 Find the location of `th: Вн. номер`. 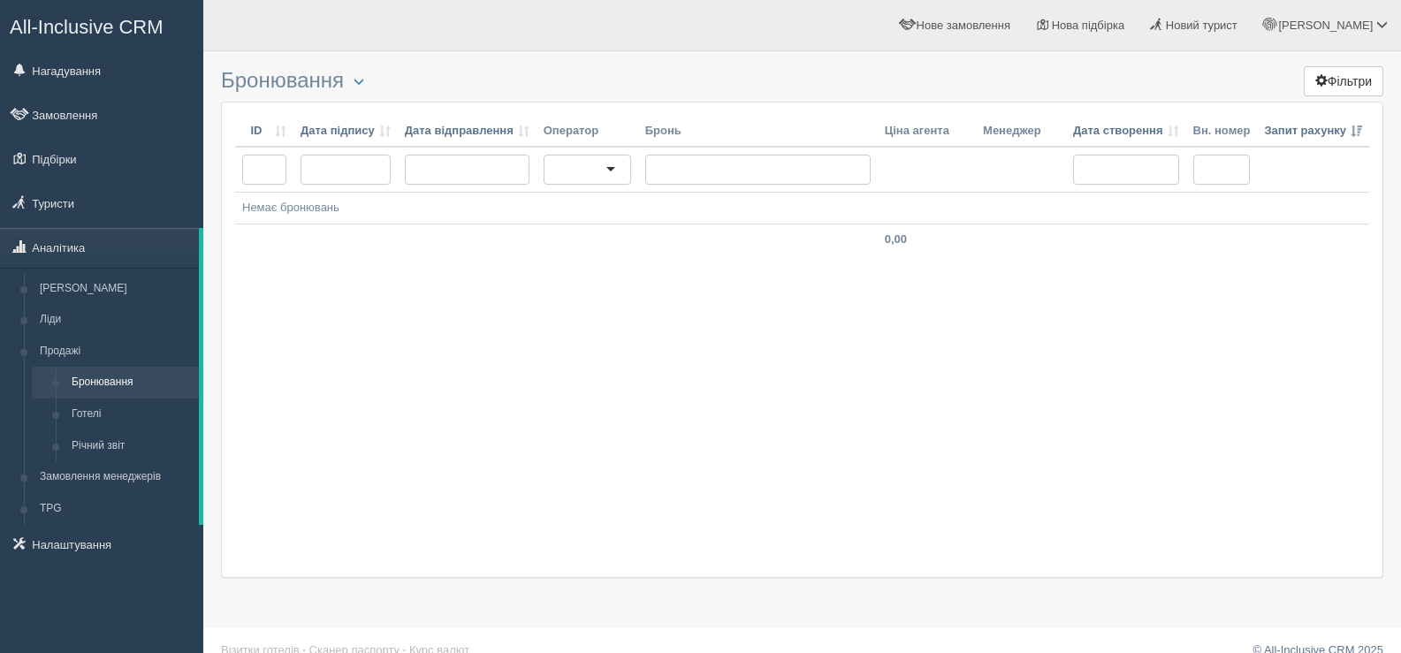

th: Вн. номер is located at coordinates (1221, 132).